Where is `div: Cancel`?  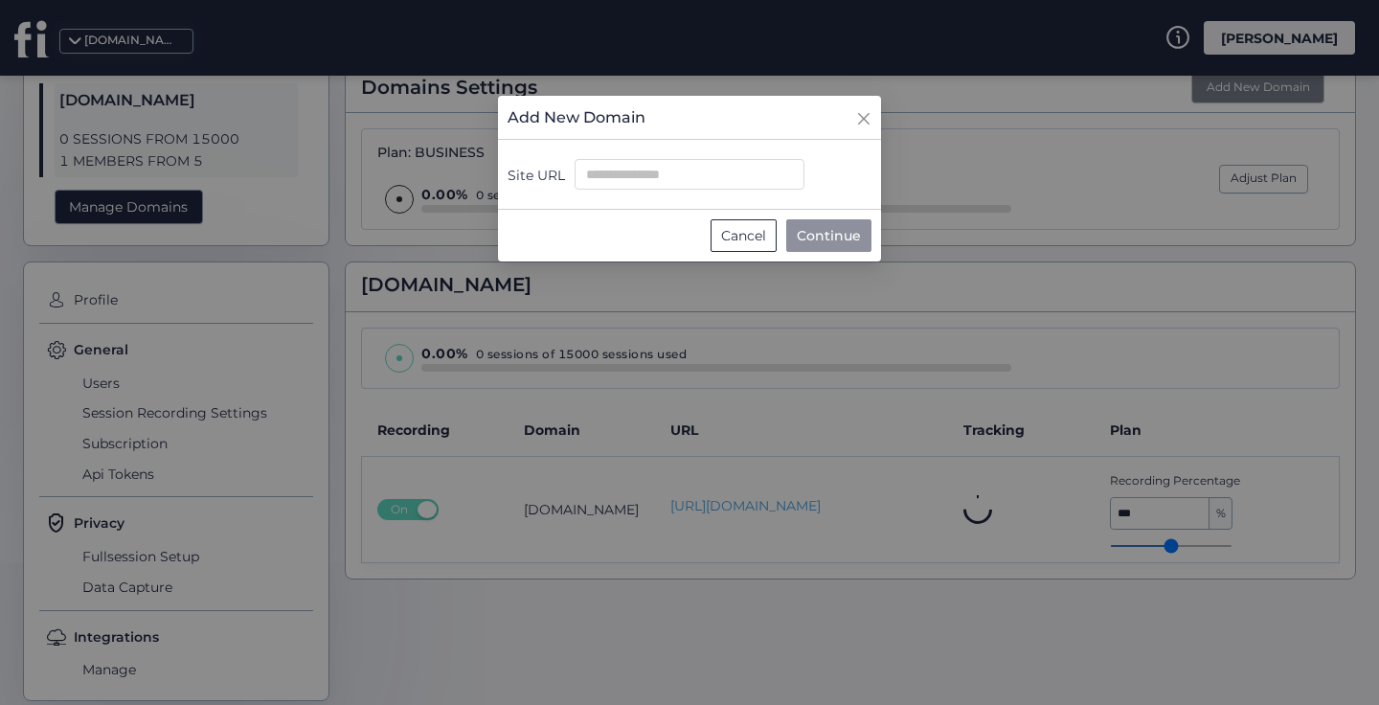 div: Cancel is located at coordinates (743, 236).